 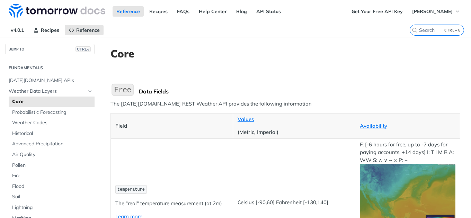 What do you see at coordinates (300, 91) in the screenshot?
I see `div: Data Fields` at bounding box center [300, 91].